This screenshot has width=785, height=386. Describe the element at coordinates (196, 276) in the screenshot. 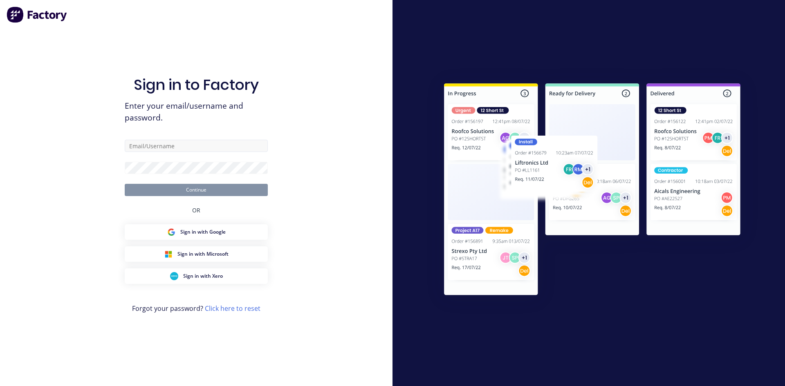

I see `button: Xero Sign inSign in with Xero` at that location.